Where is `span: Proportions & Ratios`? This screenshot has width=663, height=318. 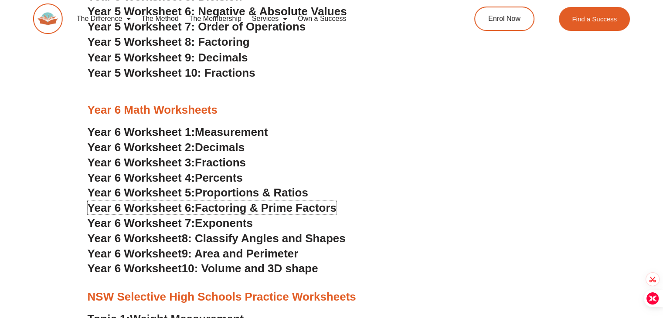 span: Proportions & Ratios is located at coordinates (251, 192).